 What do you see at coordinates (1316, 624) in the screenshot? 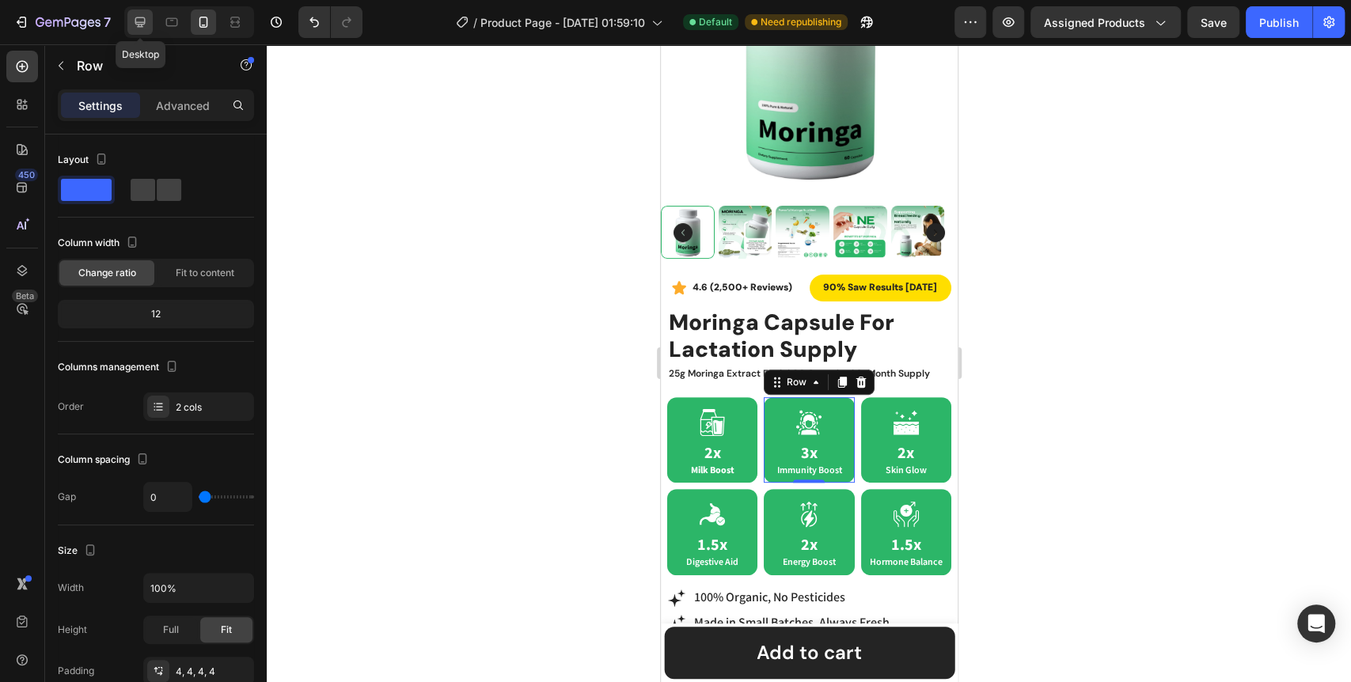
I see `div: Open Intercom Messenger` at bounding box center [1316, 624].